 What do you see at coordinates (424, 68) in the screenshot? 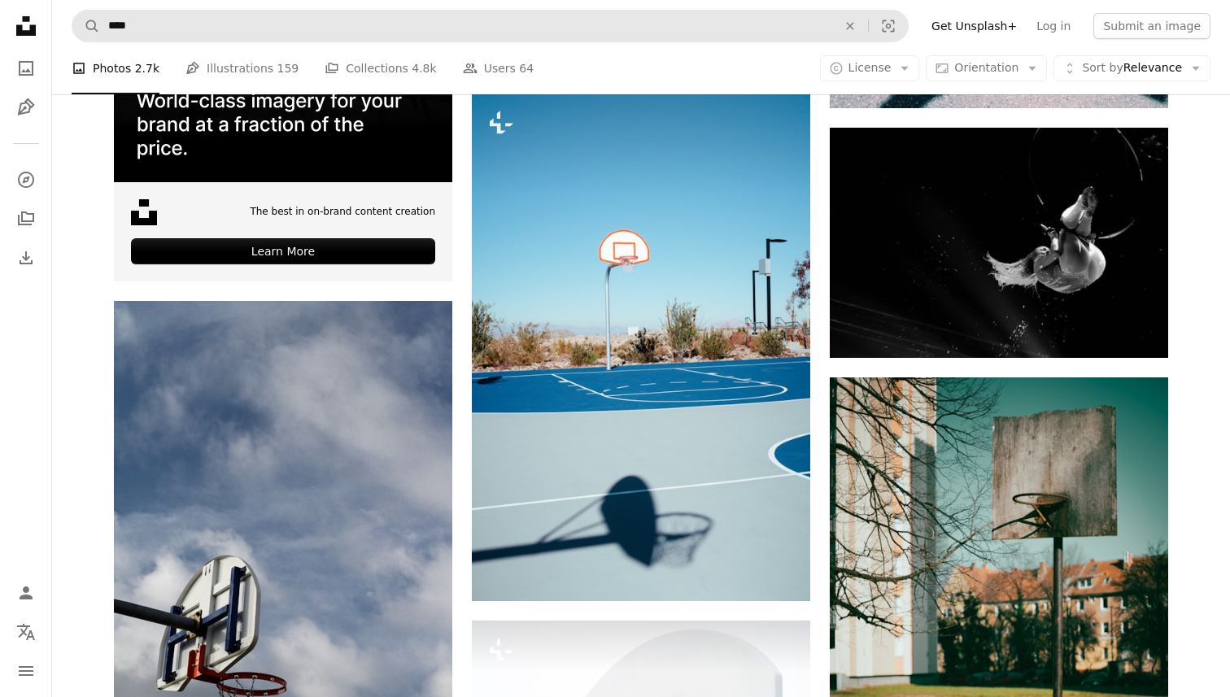
I see `span: 4.8k` at bounding box center [424, 68].